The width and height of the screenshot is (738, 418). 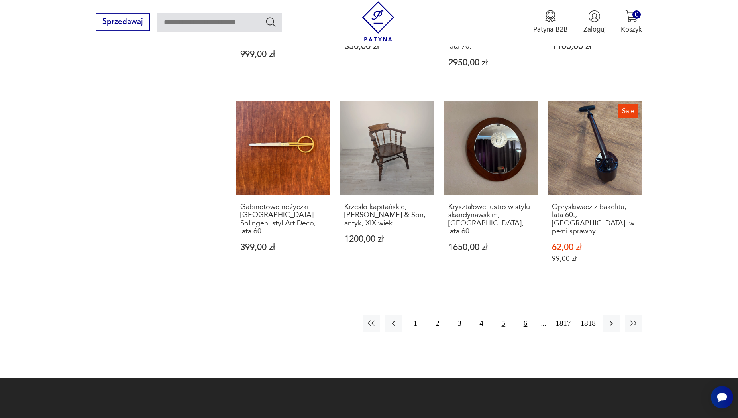 I want to click on p: 99,00 zł, so click(x=595, y=258).